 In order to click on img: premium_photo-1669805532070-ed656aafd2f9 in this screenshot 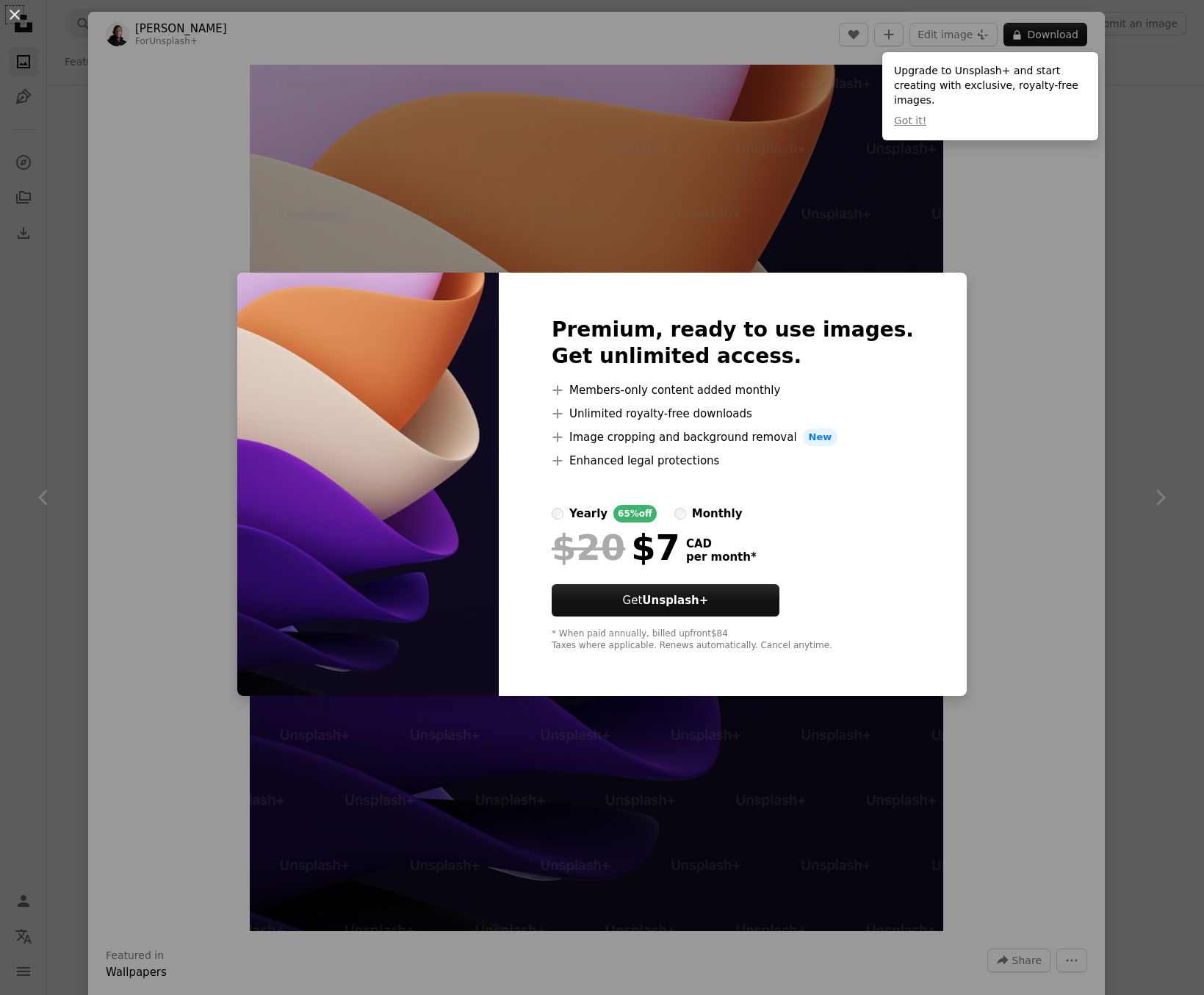, I will do `click(368, 484)`.